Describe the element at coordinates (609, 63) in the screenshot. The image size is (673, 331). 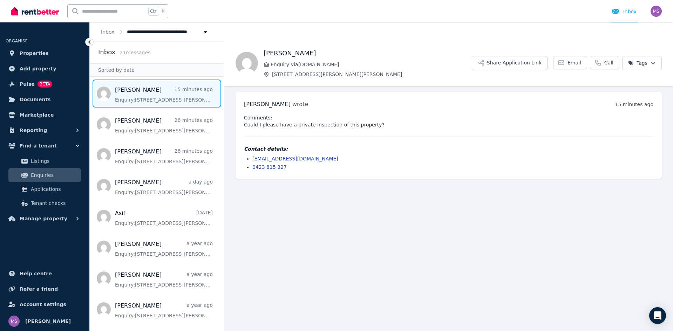
I see `span: Call` at that location.